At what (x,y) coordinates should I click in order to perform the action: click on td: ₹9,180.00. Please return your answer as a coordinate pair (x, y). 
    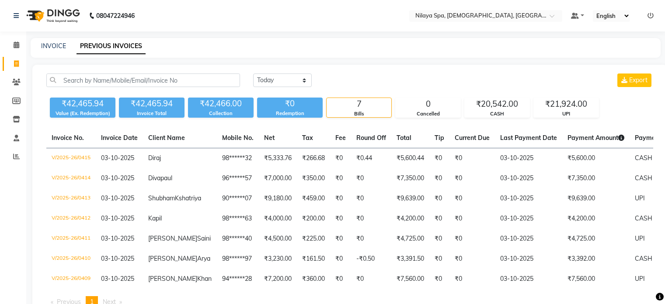
    Looking at the image, I should click on (278, 198).